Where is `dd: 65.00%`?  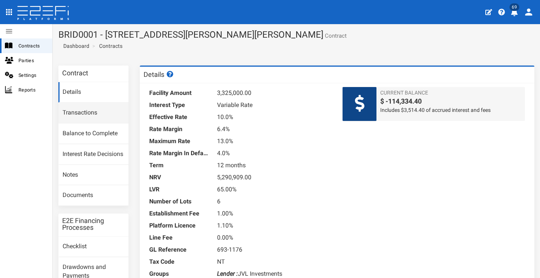 dd: 65.00% is located at coordinates (274, 189).